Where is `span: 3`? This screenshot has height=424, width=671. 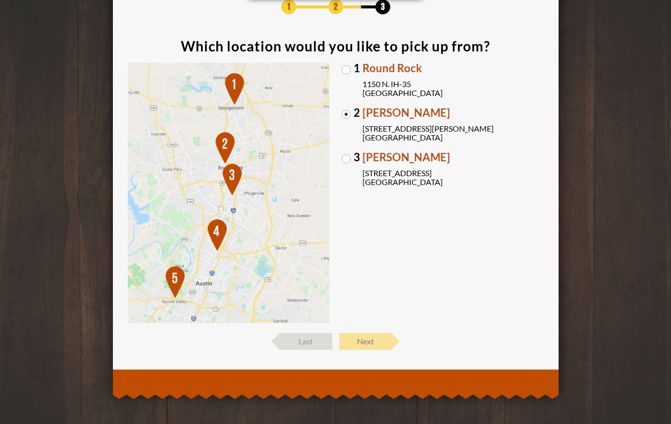 span: 3 is located at coordinates (357, 157).